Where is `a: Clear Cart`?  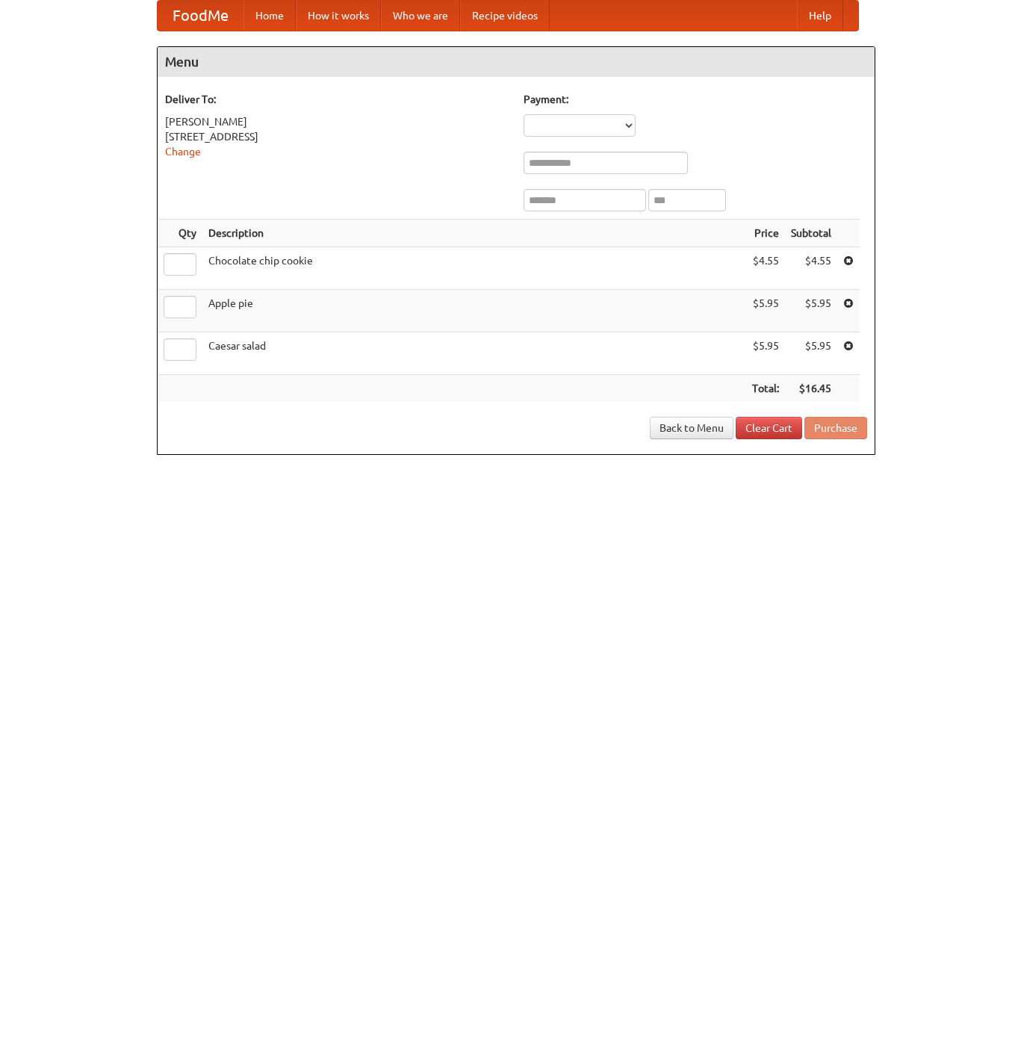 a: Clear Cart is located at coordinates (769, 428).